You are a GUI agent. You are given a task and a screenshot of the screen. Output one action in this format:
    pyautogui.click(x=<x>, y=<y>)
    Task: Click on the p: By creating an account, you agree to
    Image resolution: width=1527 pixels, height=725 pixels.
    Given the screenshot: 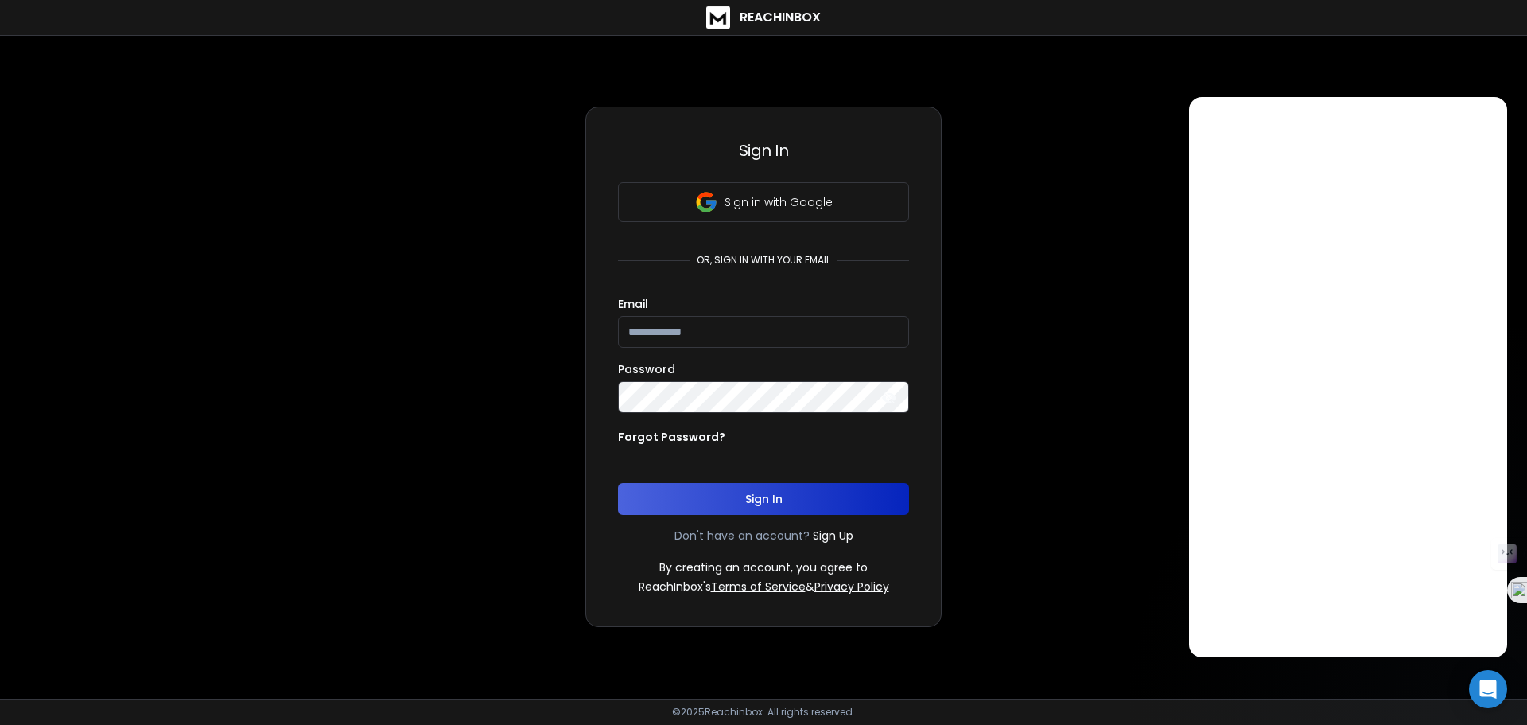 What is the action you would take?
    pyautogui.click(x=764, y=567)
    